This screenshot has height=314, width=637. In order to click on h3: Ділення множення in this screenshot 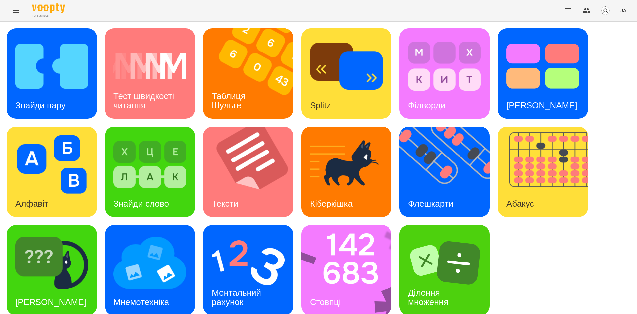, I will do `click(428, 297)`.